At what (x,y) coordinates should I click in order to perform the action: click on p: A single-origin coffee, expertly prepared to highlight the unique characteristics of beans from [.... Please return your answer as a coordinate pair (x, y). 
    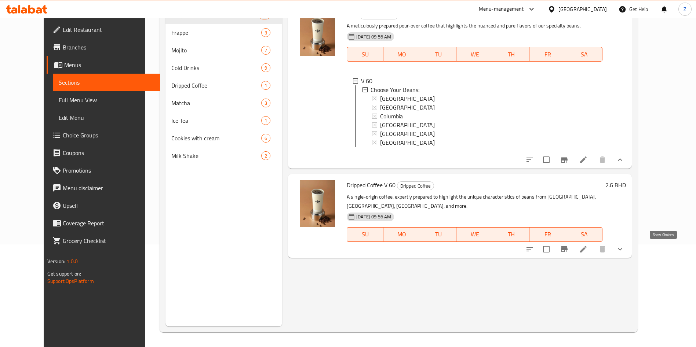
    Looking at the image, I should click on (474, 202).